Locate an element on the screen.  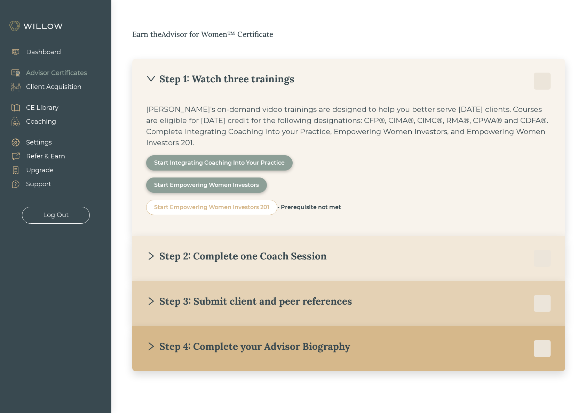
div: CE Library is located at coordinates (42, 108).